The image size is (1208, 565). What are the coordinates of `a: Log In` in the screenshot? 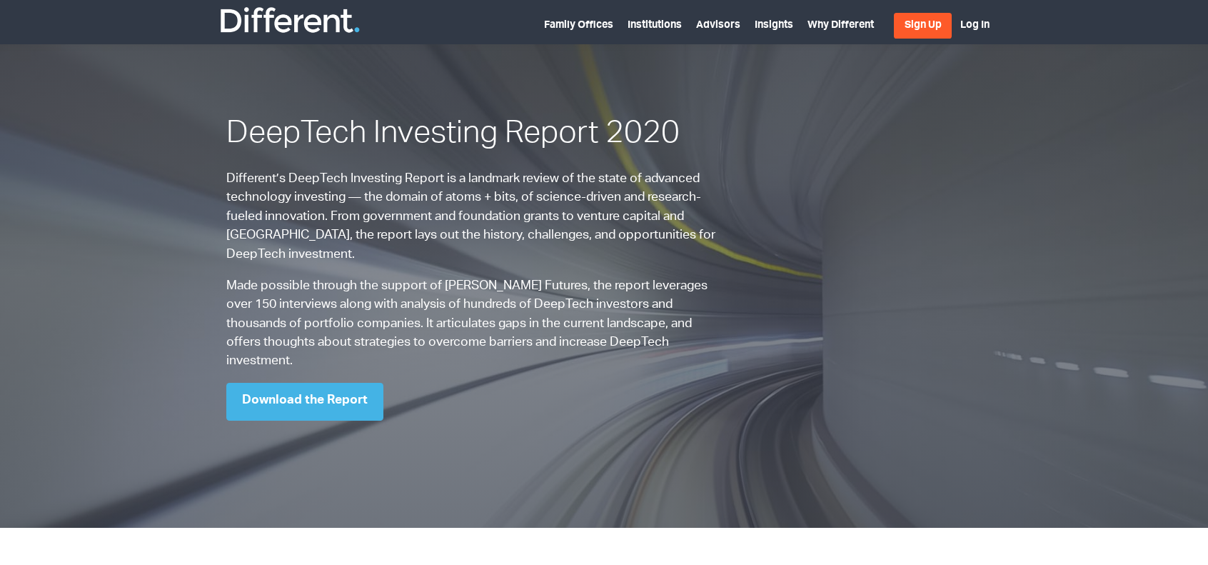 It's located at (975, 26).